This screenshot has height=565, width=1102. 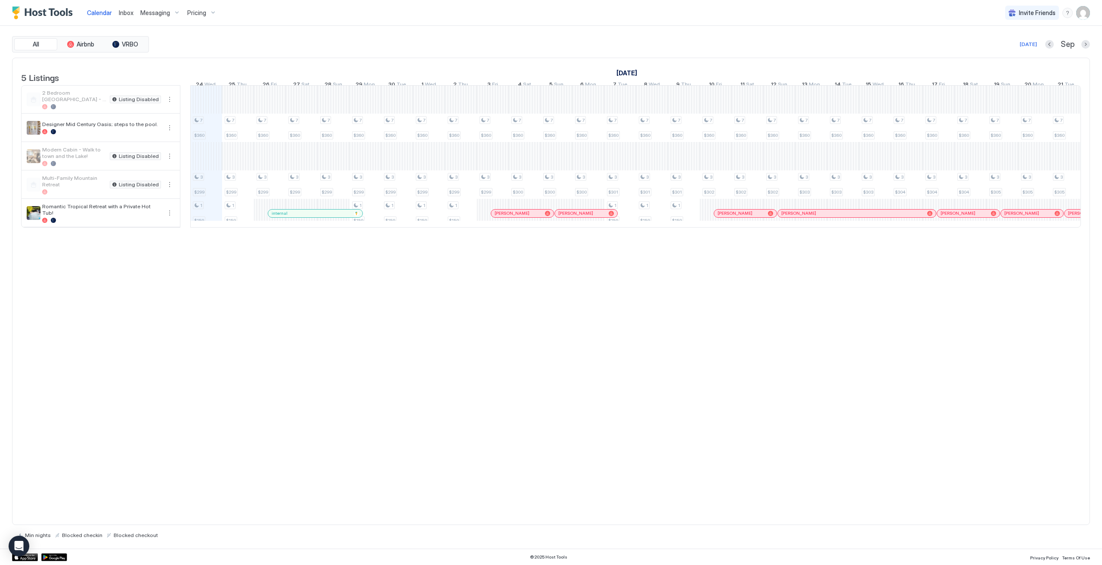 What do you see at coordinates (627, 73) in the screenshot?
I see `a: October 1, 2025` at bounding box center [627, 73].